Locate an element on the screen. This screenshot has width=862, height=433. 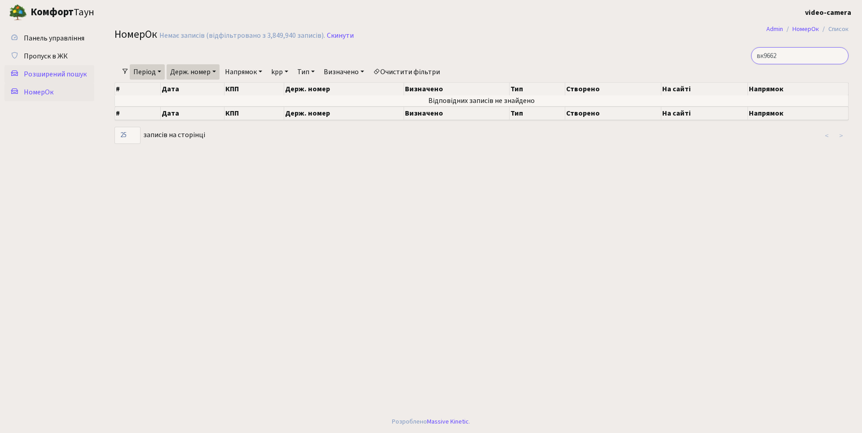
a: Massive Kinetic is located at coordinates (448, 421).